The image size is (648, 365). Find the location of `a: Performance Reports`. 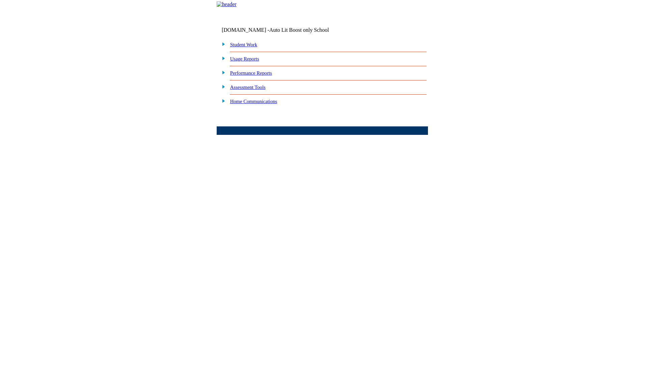

a: Performance Reports is located at coordinates (251, 73).